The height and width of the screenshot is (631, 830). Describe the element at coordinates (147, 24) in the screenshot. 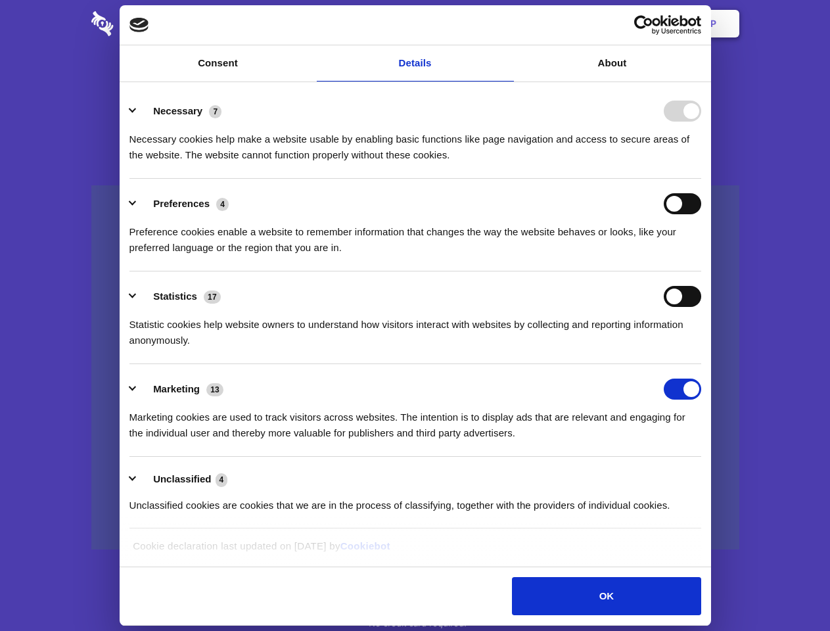

I see `img: logo-wordmark-white-trans-d4663122ce5f474addd5e946df7df03e33cb6a1c49d2221995e7729f52c070b2.svg` at that location.